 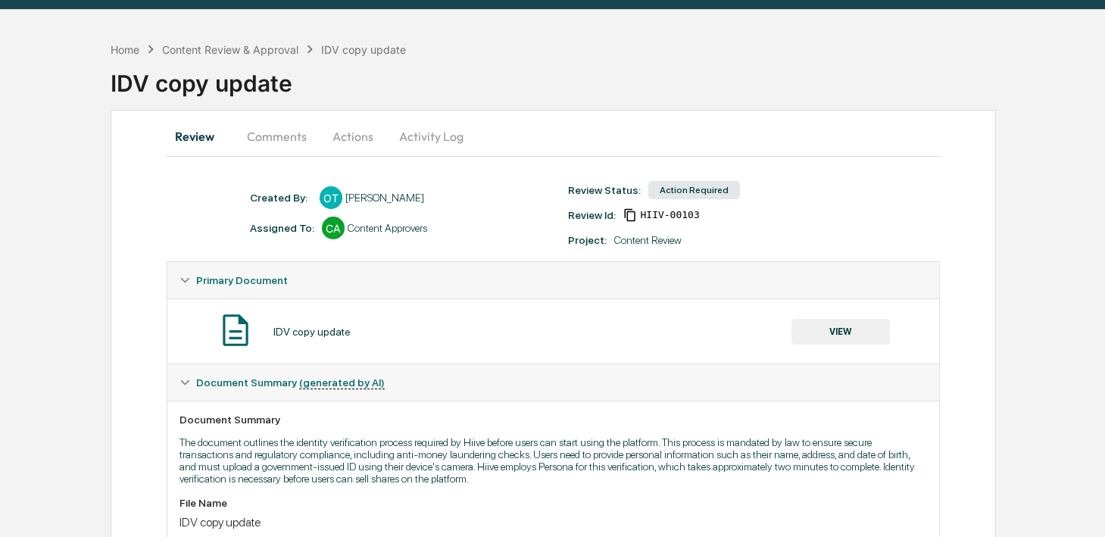 What do you see at coordinates (125, 49) in the screenshot?
I see `div: Home` at bounding box center [125, 49].